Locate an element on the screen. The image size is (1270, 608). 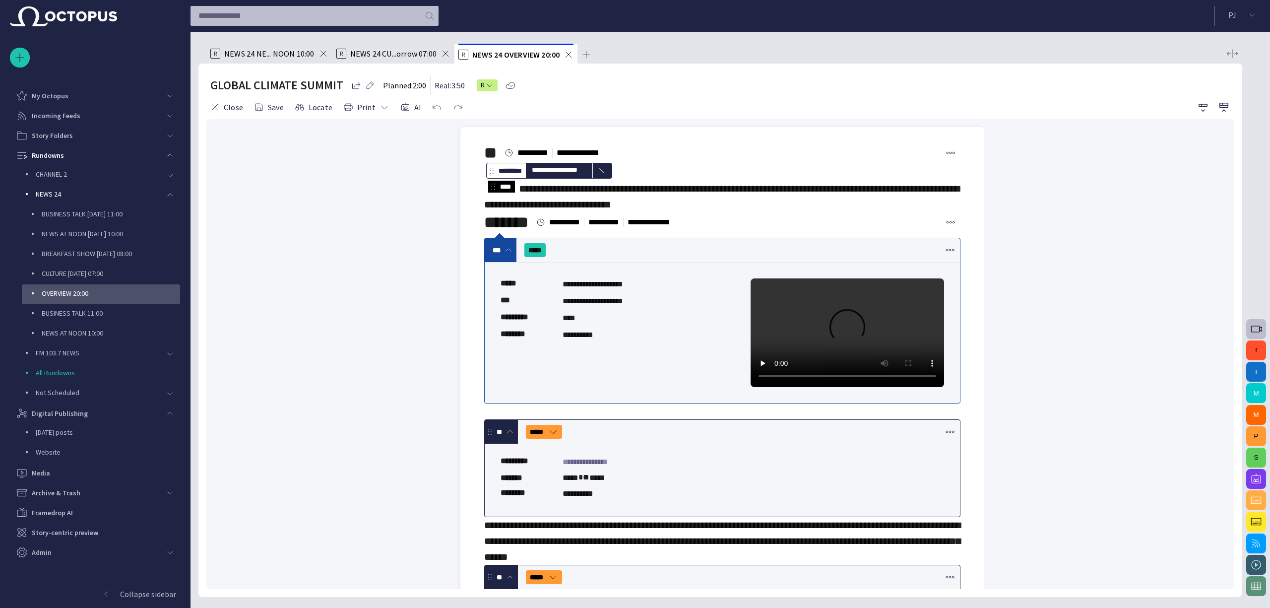
p: Media is located at coordinates (41, 473).